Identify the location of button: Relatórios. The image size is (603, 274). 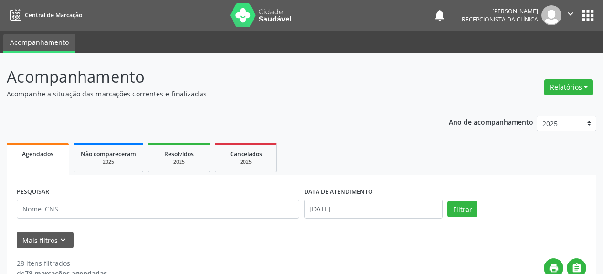
(569, 87).